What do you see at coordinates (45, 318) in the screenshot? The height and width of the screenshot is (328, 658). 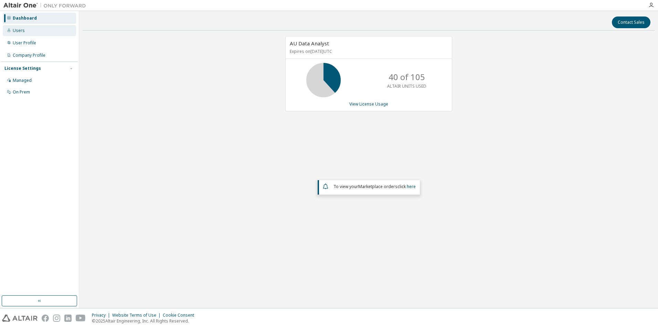 I see `img: facebook.svg` at bounding box center [45, 318].